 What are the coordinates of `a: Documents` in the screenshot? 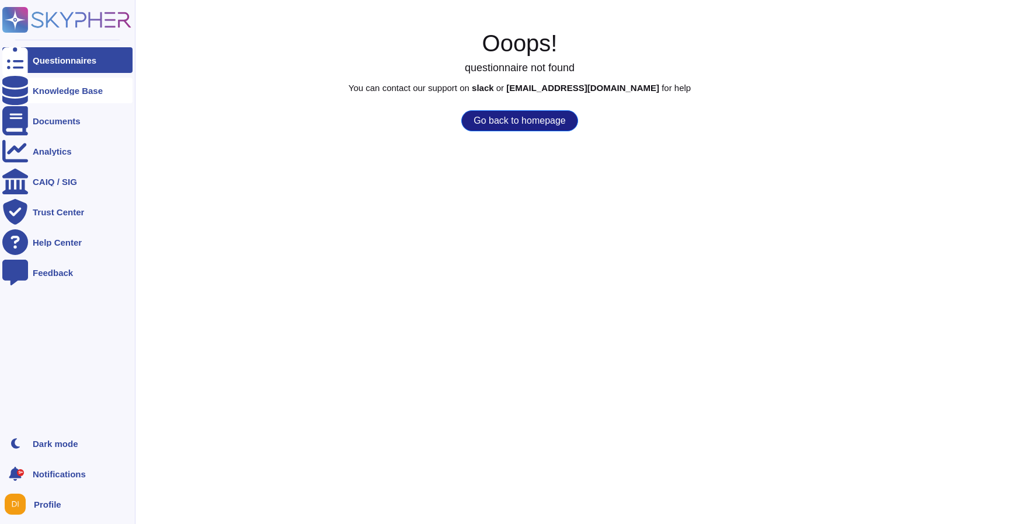 It's located at (67, 121).